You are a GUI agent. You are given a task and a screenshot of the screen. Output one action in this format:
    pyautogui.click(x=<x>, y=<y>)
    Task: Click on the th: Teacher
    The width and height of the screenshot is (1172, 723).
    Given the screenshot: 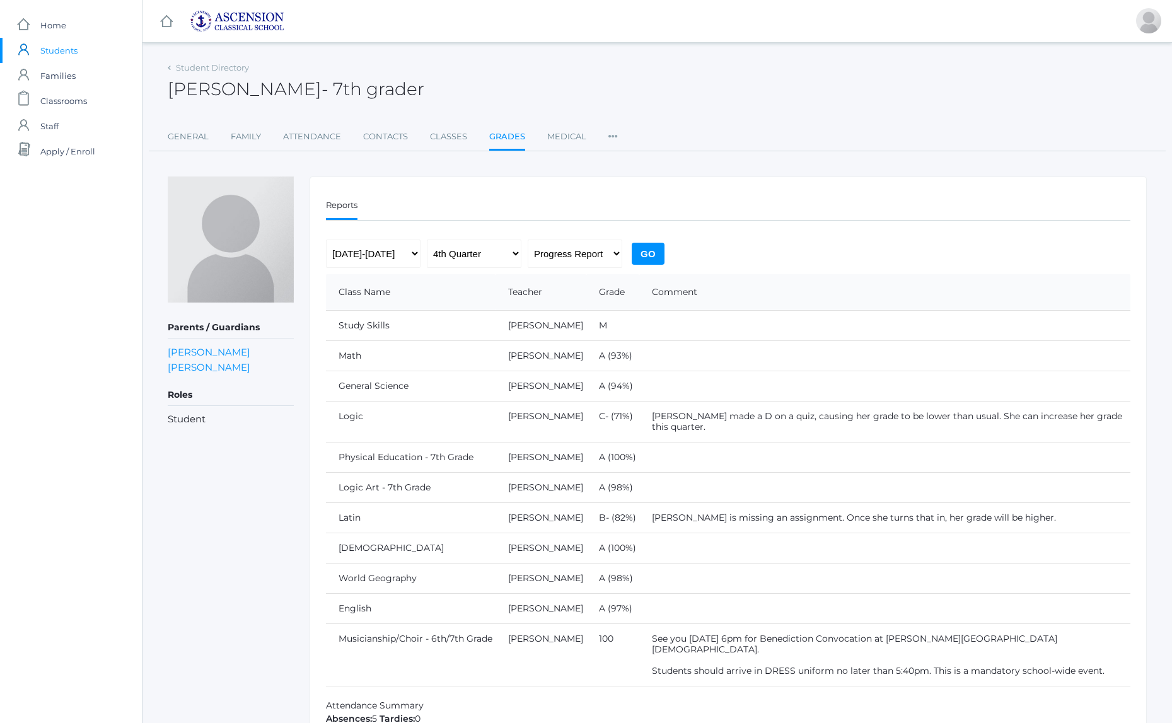 What is the action you would take?
    pyautogui.click(x=541, y=292)
    